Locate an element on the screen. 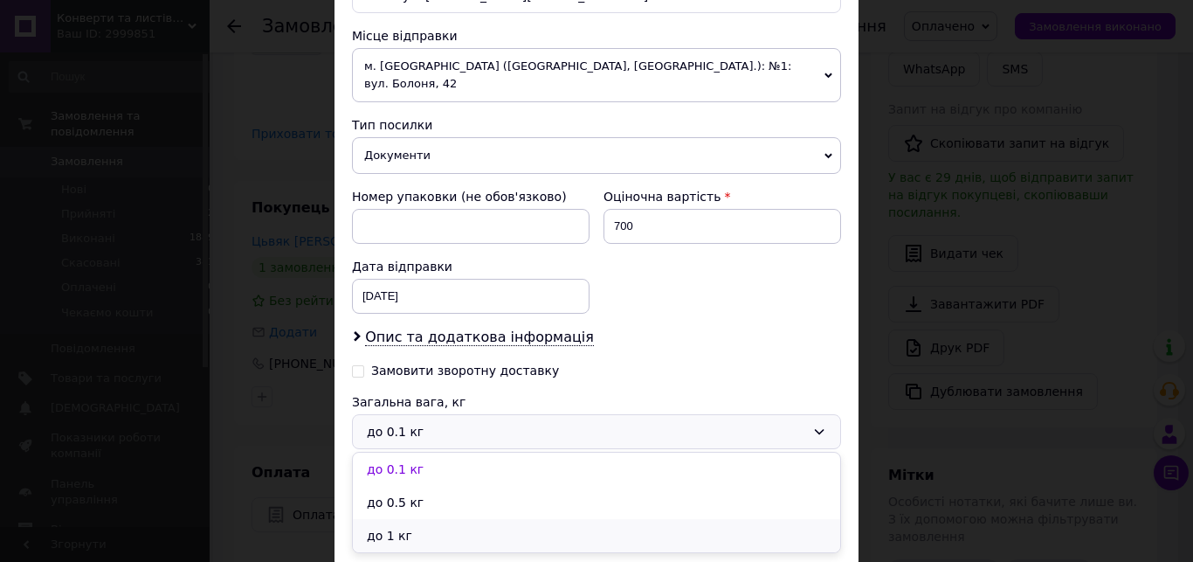 The height and width of the screenshot is (562, 1193). span: Опис та додаткова інформація is located at coordinates (480, 337).